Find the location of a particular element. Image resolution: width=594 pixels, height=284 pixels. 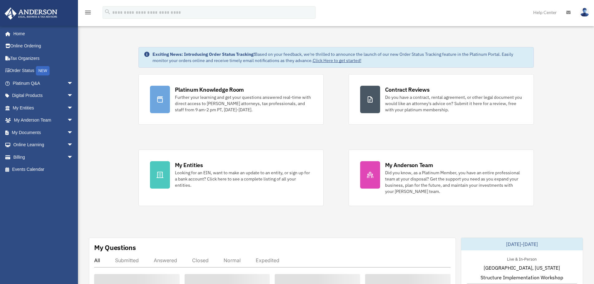

div: Normal is located at coordinates (232, 260).